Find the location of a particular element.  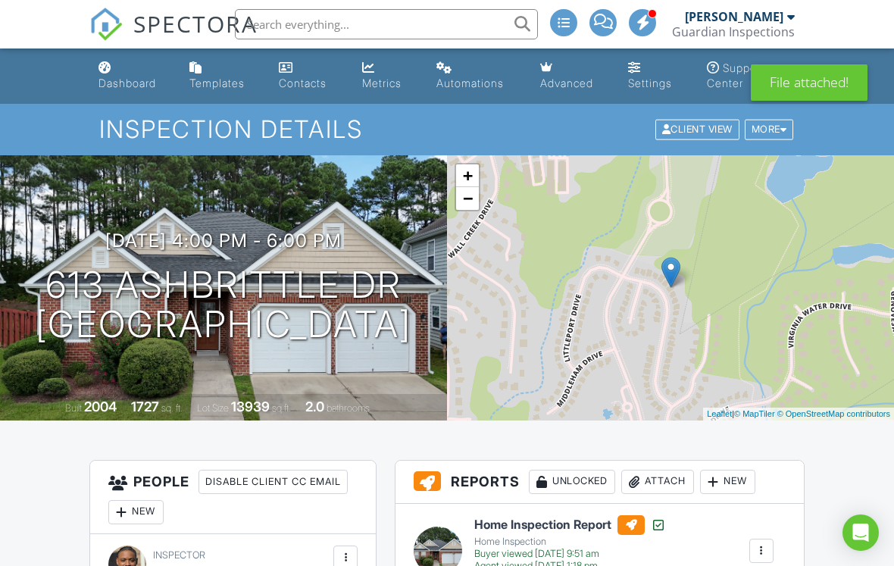

div: Unlocked is located at coordinates (572, 482).